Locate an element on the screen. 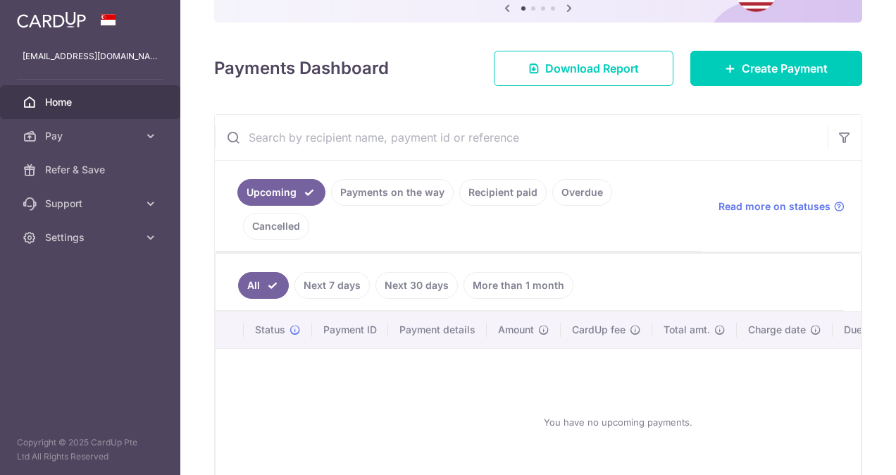 This screenshot has width=896, height=475. a: Next 30 days is located at coordinates (416, 285).